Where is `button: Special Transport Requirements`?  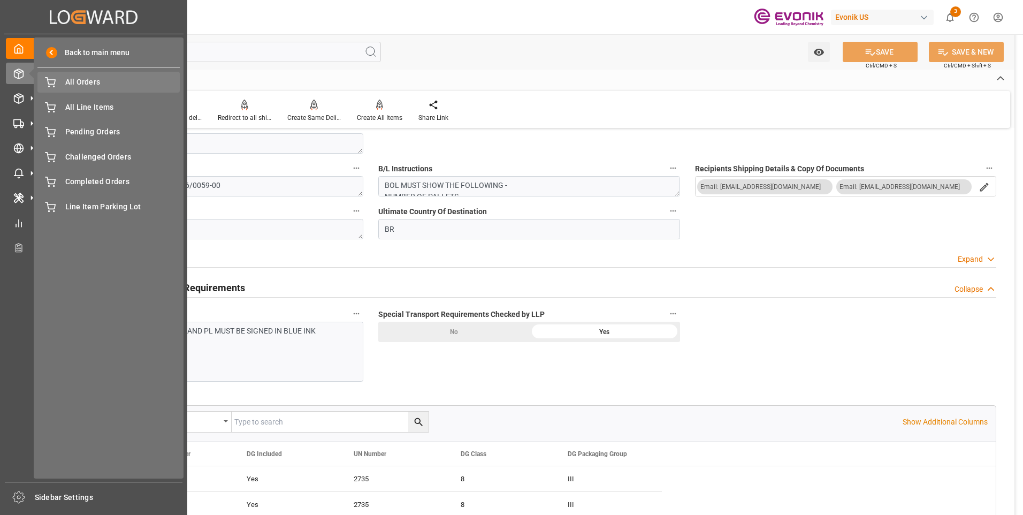
button: Special Transport Requirements is located at coordinates (356, 314).